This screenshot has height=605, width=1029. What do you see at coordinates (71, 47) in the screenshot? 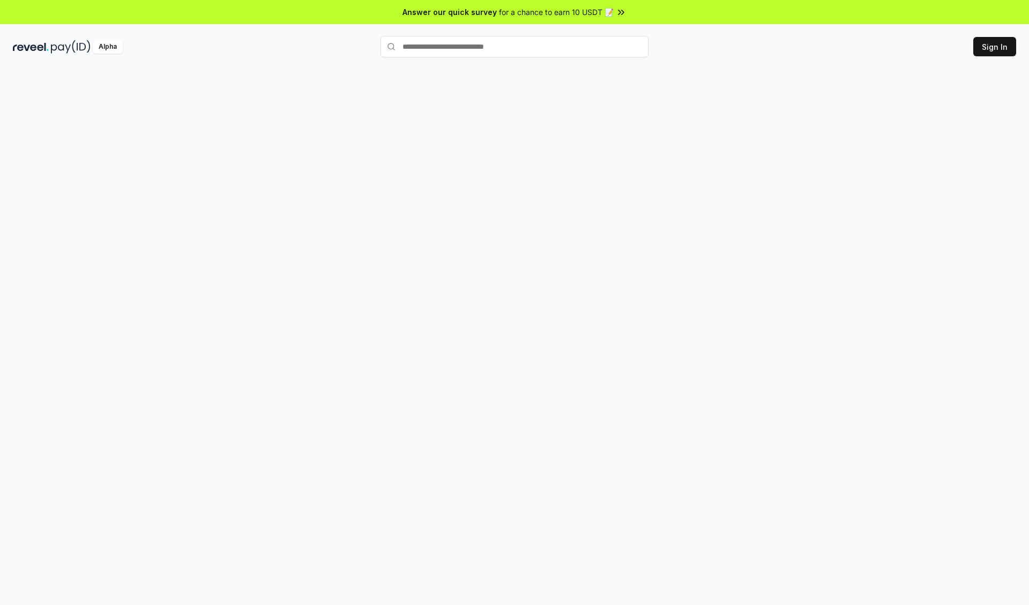
I see `img: pay_id` at bounding box center [71, 47].